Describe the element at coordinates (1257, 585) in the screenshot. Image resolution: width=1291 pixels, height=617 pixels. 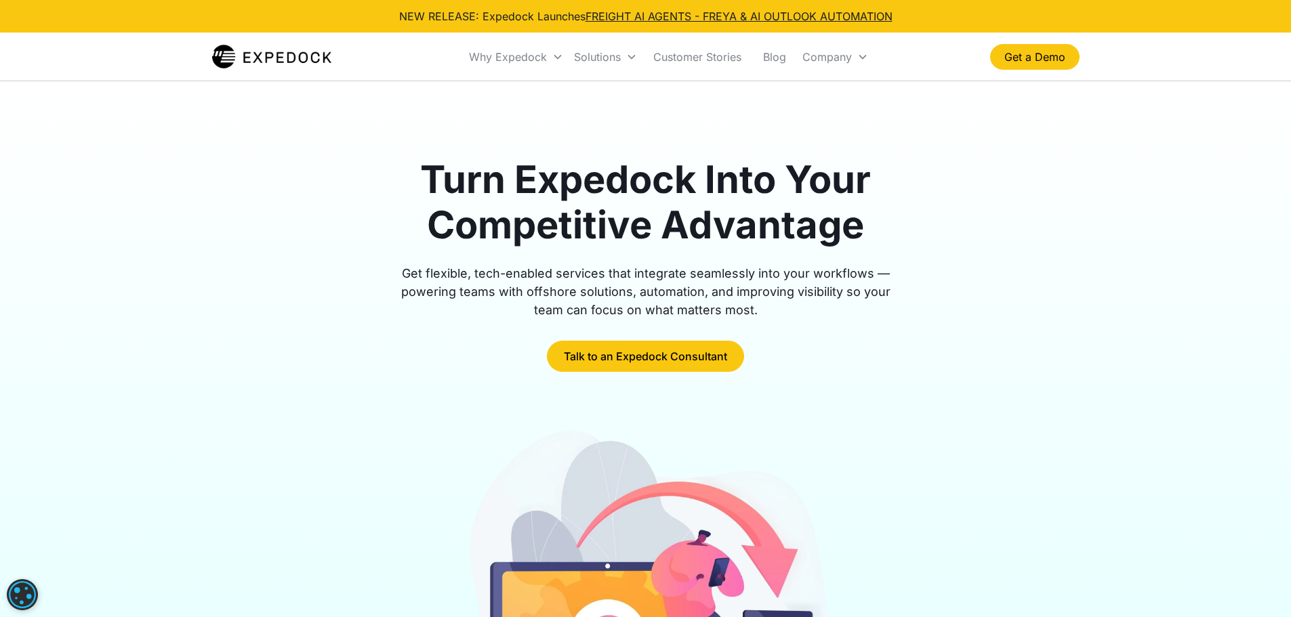
I see `div: Chat Widget` at that location.